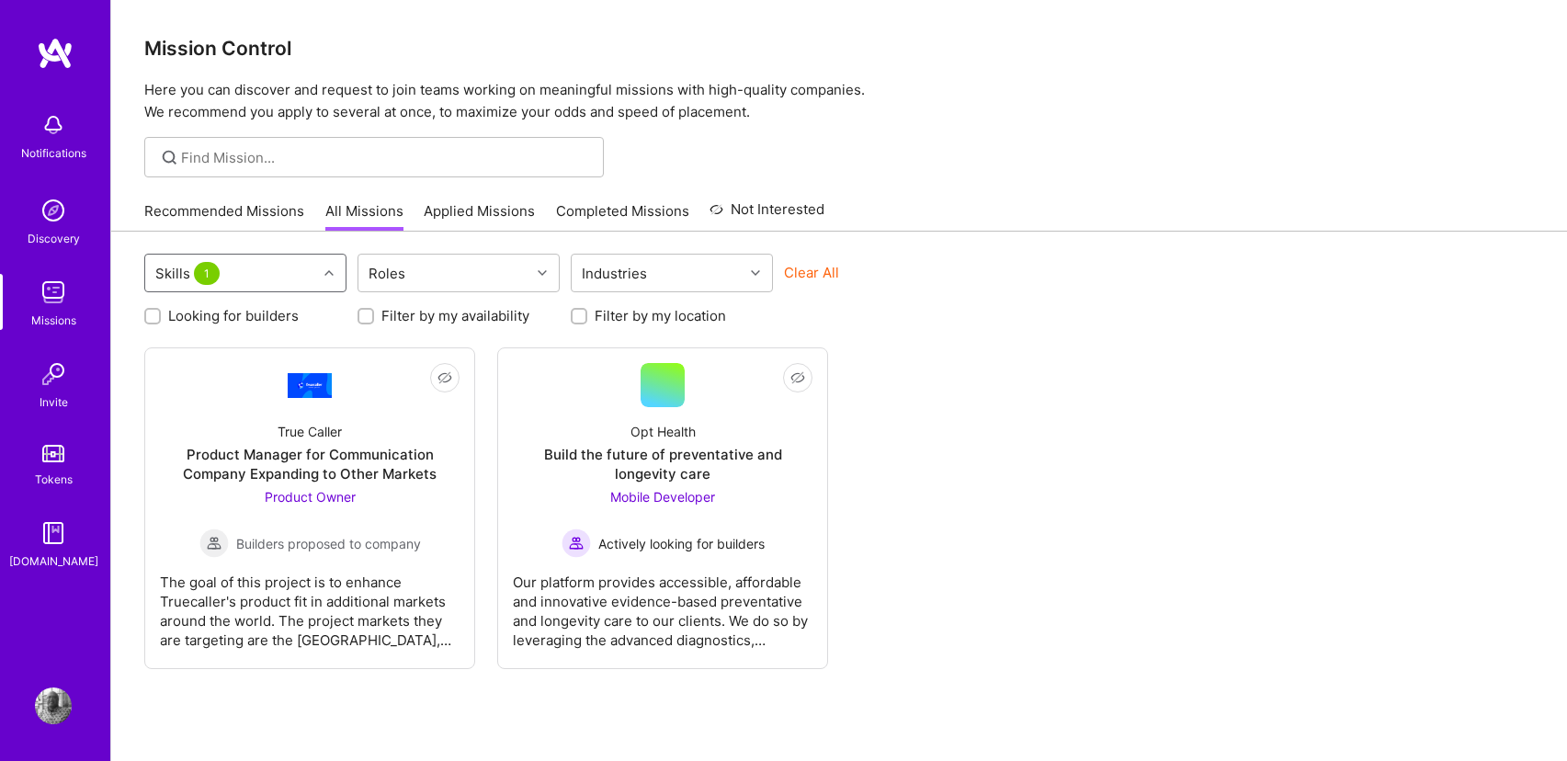  Describe the element at coordinates (663, 604) in the screenshot. I see `div: Our platform provides accessible, affordable and innovative evidence-based preventative and longe...` at that location.